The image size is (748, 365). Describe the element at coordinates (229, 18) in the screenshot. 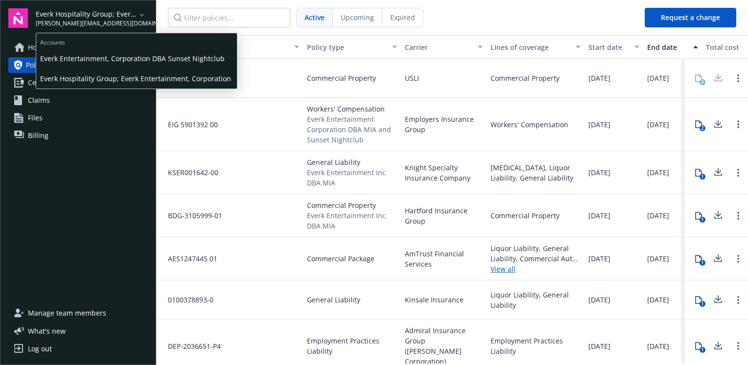

I see `input: Filter policies...` at that location.